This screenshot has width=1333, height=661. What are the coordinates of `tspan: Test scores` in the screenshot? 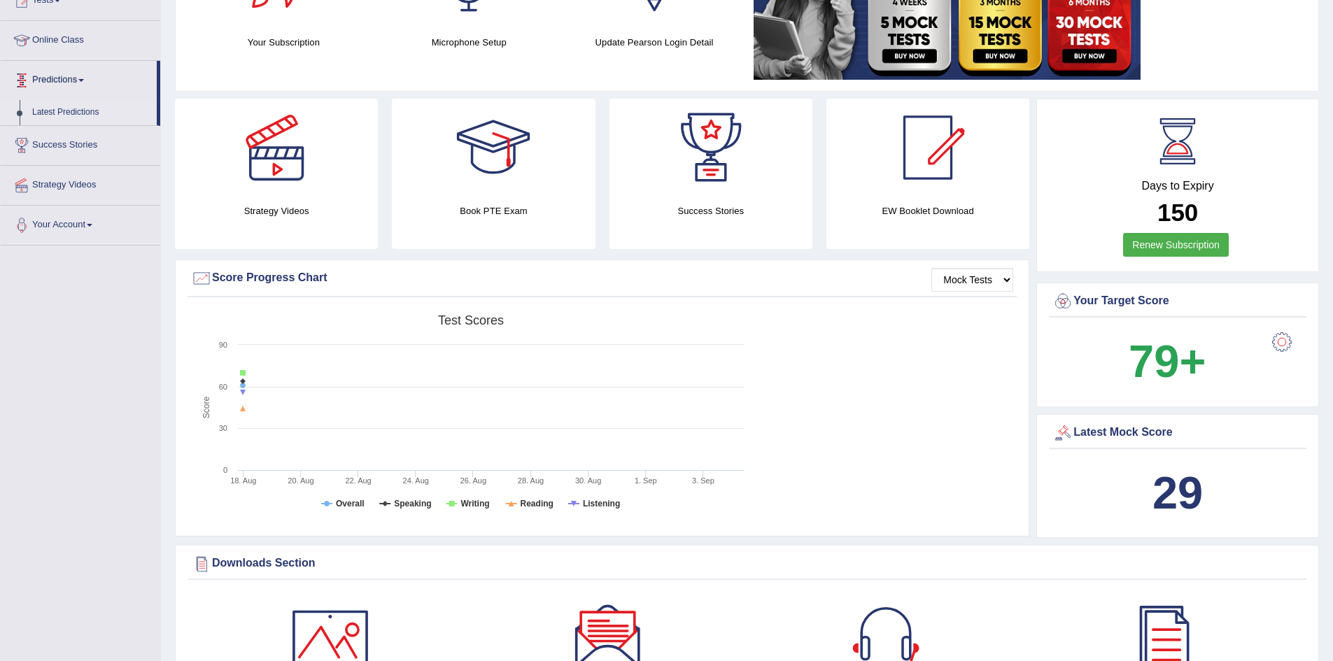 It's located at (471, 320).